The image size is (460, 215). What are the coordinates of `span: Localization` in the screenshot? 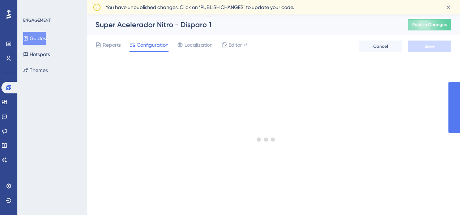 It's located at (199, 45).